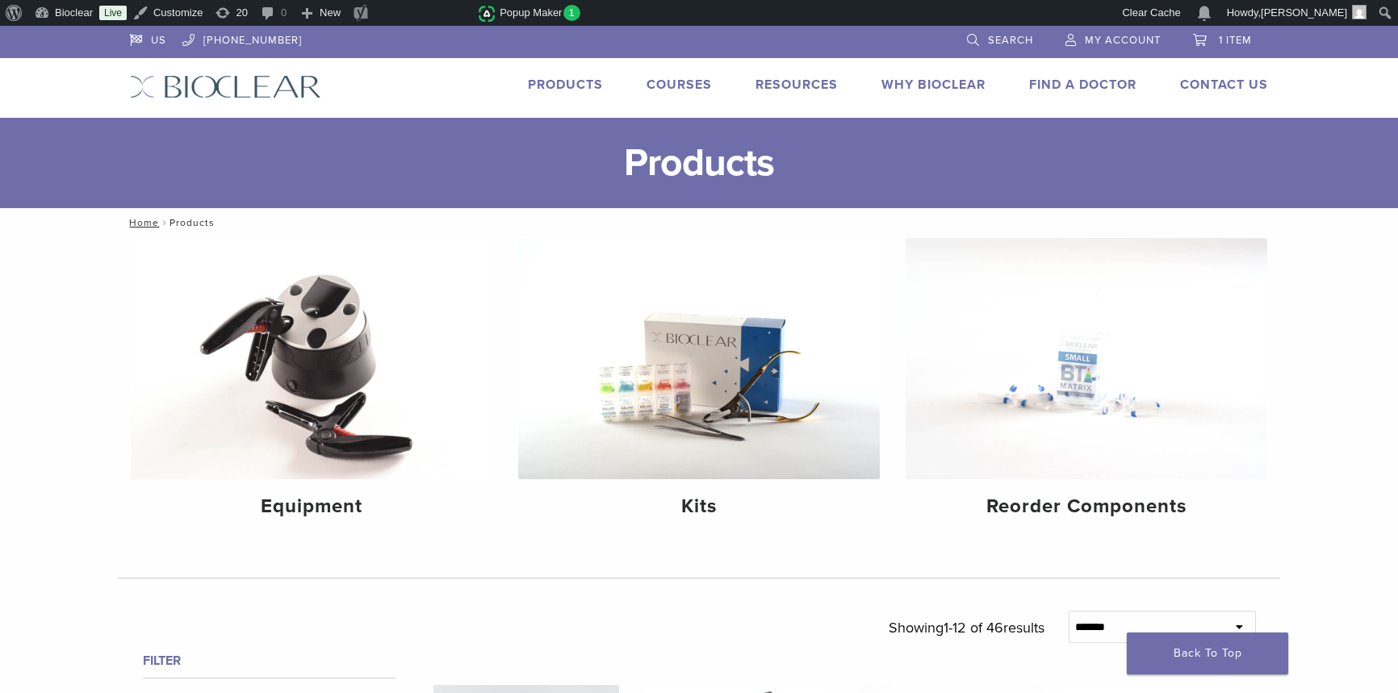 Image resolution: width=1398 pixels, height=693 pixels. What do you see at coordinates (1207, 654) in the screenshot?
I see `a: Back To Top` at bounding box center [1207, 654].